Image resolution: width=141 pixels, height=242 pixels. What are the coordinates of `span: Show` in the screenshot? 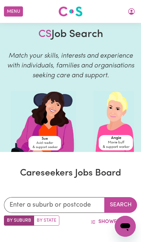 It's located at (106, 222).